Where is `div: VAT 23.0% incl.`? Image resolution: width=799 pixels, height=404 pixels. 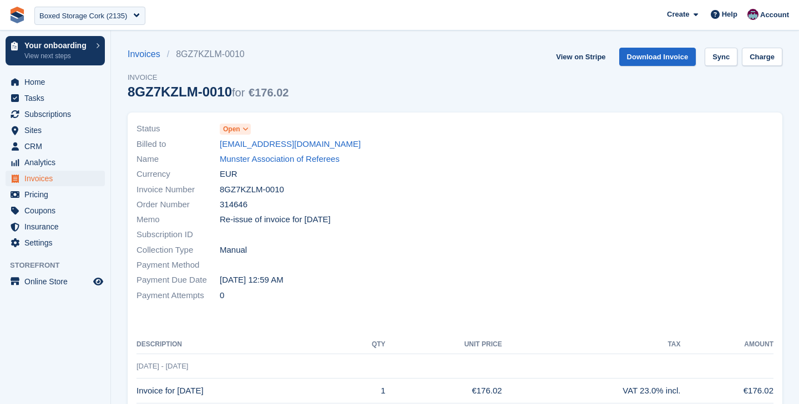 div: VAT 23.0% incl. is located at coordinates (591, 391).